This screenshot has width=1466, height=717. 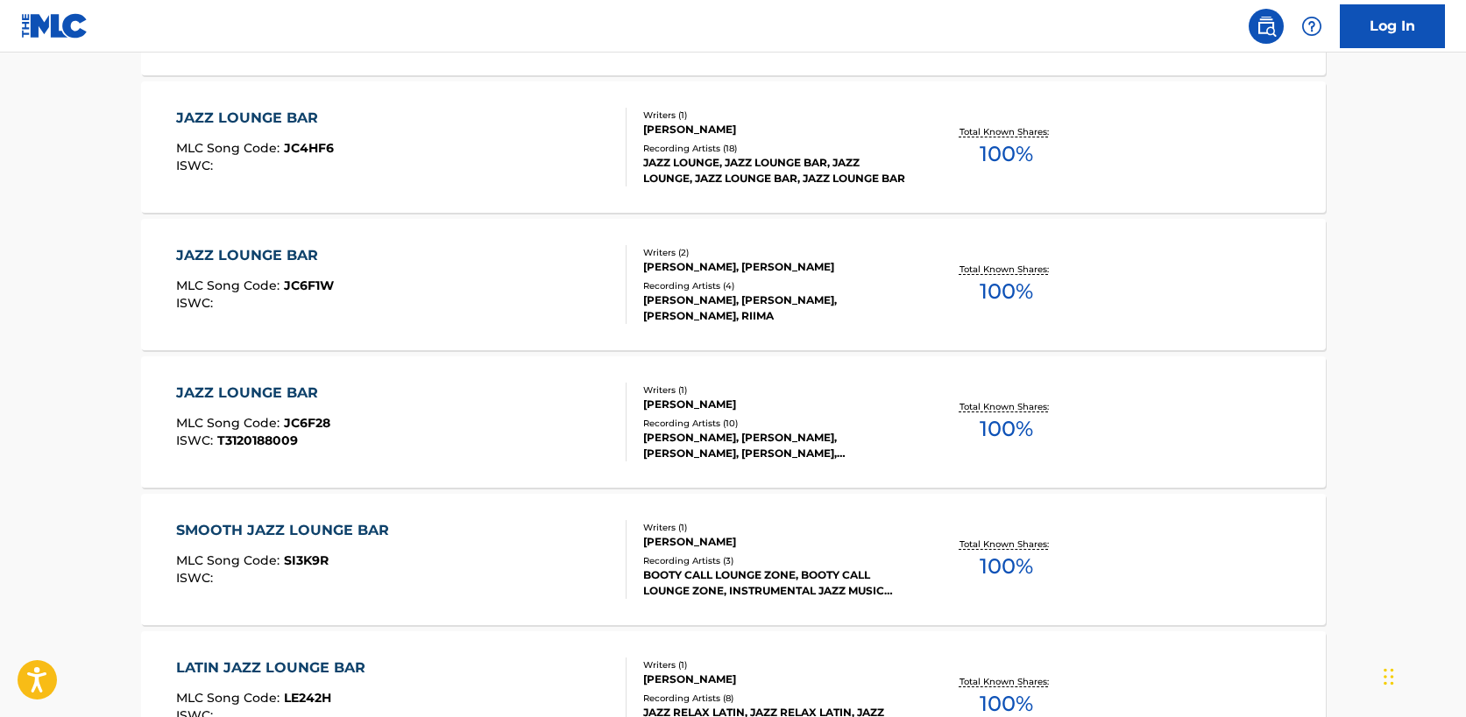 I want to click on div: Chat Widget, so click(x=1422, y=675).